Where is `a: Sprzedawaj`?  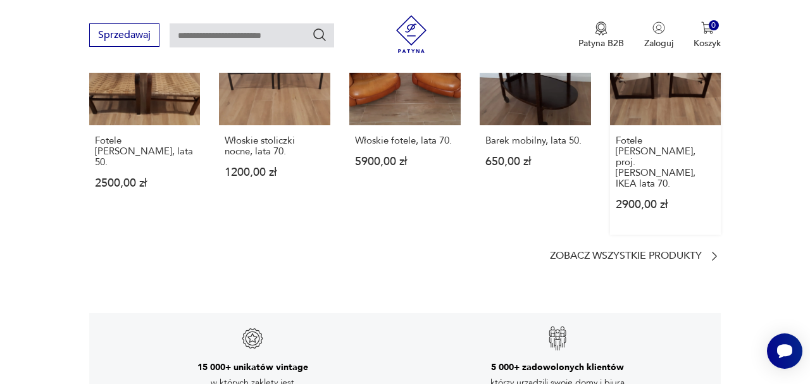
a: Sprzedawaj is located at coordinates (124, 36).